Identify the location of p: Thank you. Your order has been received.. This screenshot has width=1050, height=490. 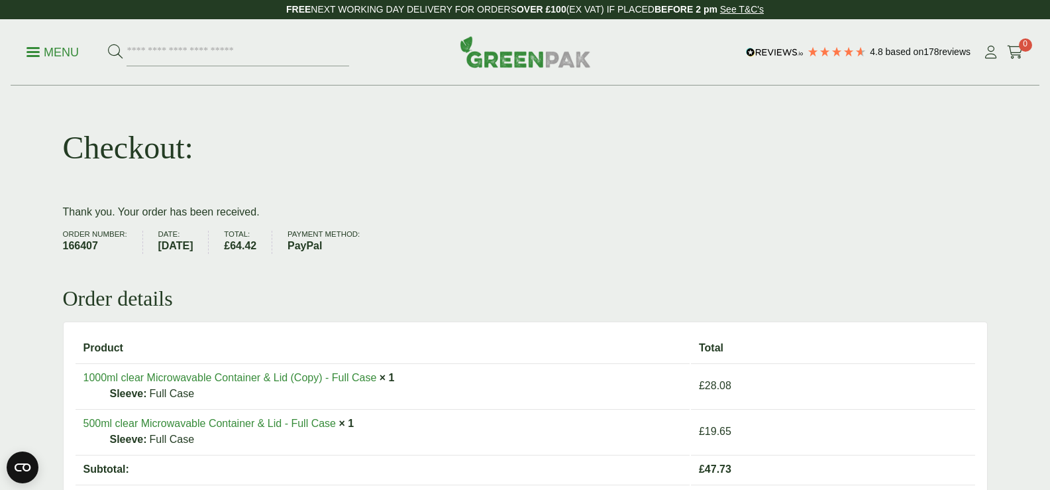
(525, 212).